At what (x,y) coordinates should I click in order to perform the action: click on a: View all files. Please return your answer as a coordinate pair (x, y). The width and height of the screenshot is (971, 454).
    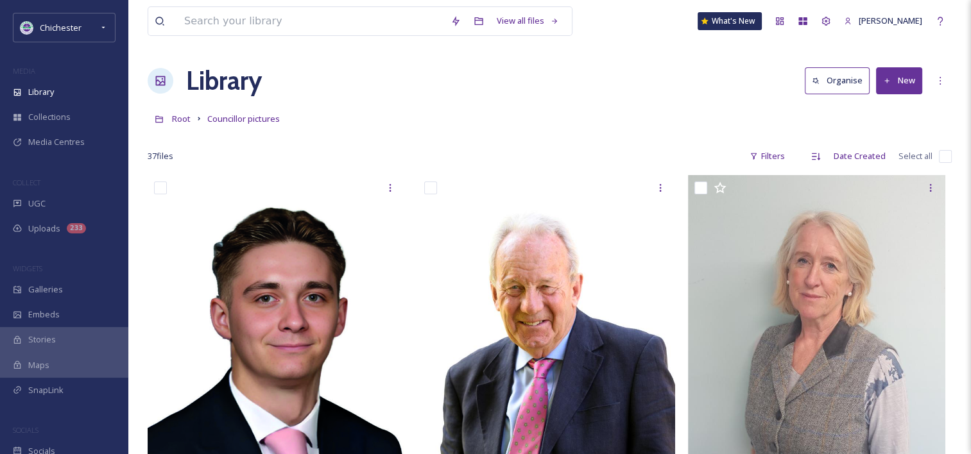
    Looking at the image, I should click on (527, 21).